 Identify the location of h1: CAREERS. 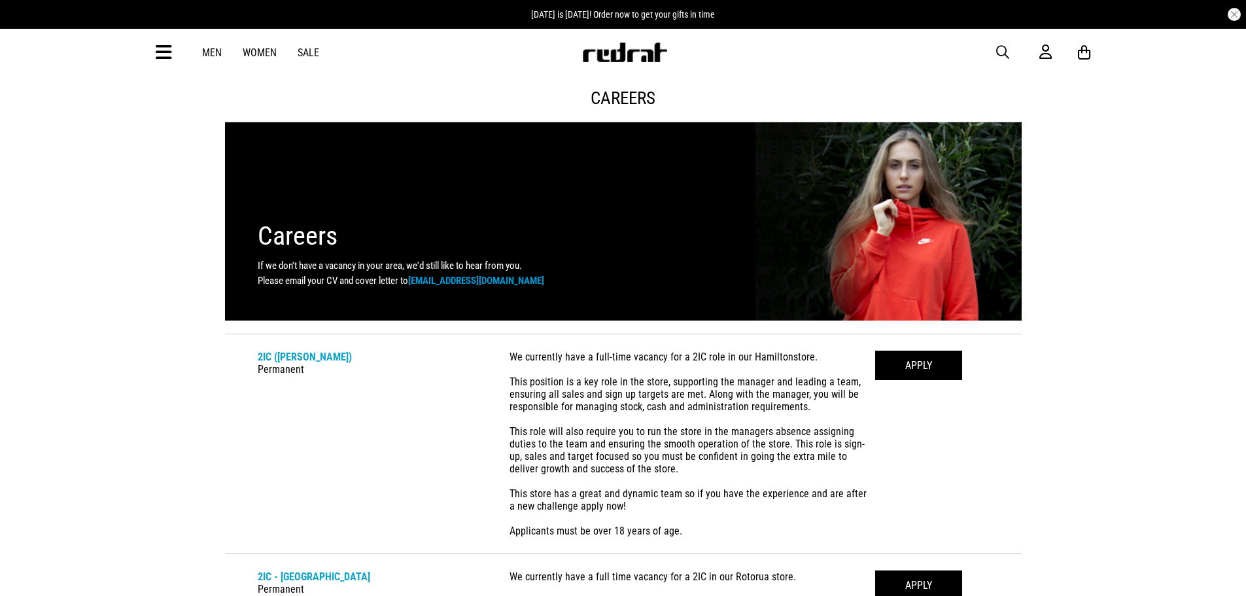
(623, 98).